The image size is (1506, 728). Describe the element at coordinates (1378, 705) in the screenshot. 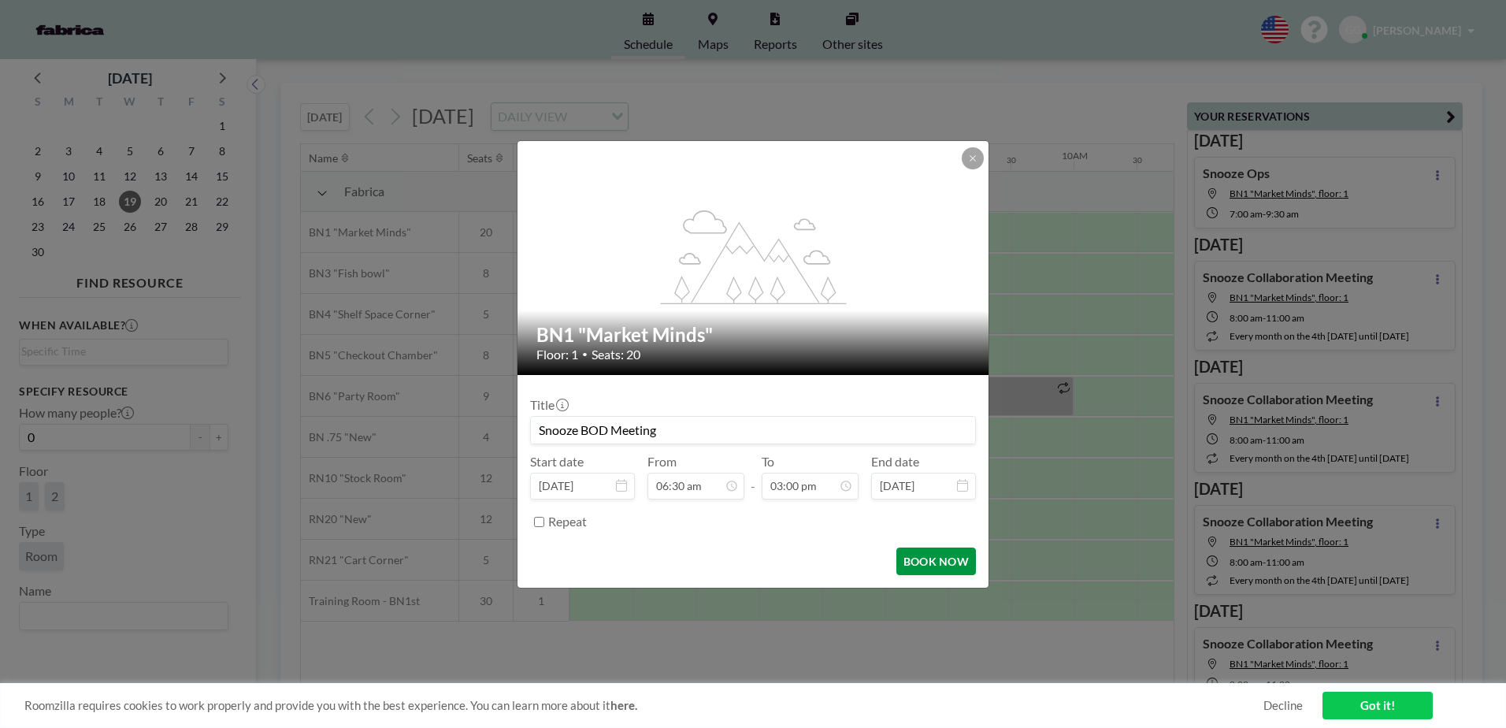

I see `a: Got it!` at that location.